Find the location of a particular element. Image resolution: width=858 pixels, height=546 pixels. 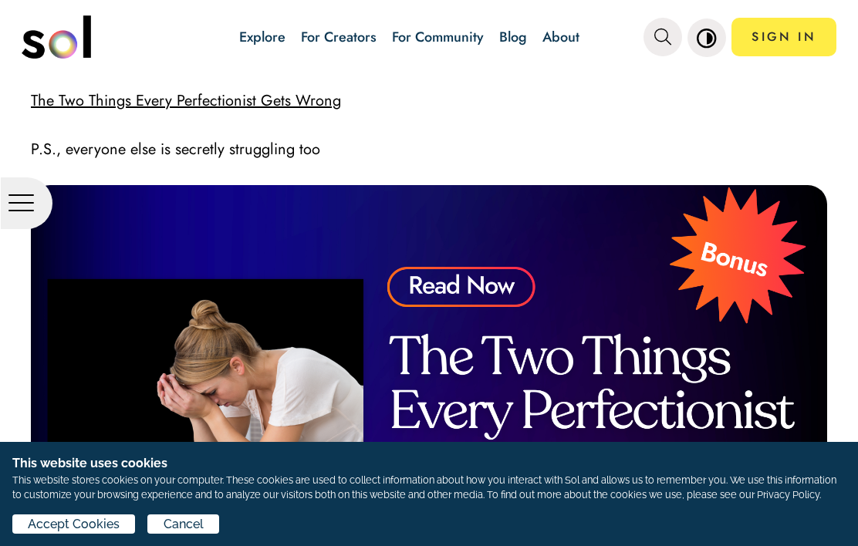

img: logo is located at coordinates (56, 37).